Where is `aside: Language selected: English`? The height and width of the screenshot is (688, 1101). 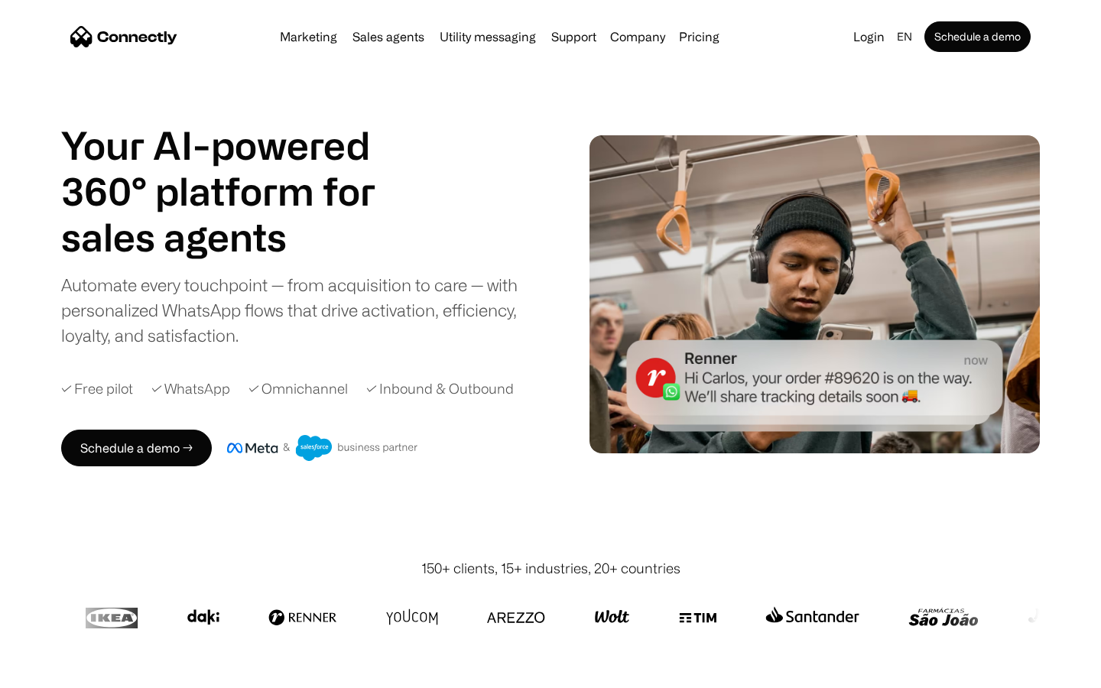
aside: Language selected: English is located at coordinates (54, 671).